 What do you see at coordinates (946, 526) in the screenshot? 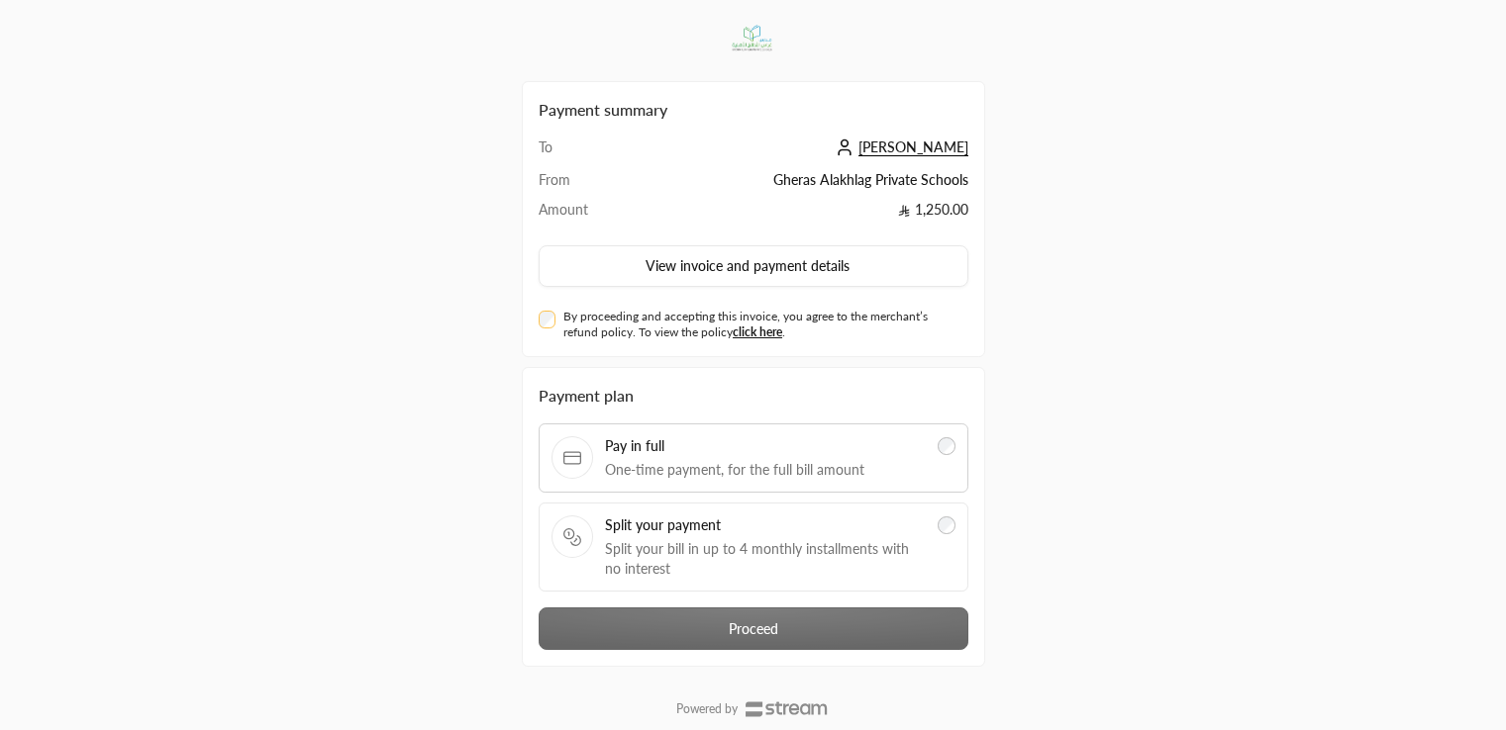
I see `input: Split your paymentSplit your bill in up to 4 monthly installments with no interest` at bounding box center [946, 526].